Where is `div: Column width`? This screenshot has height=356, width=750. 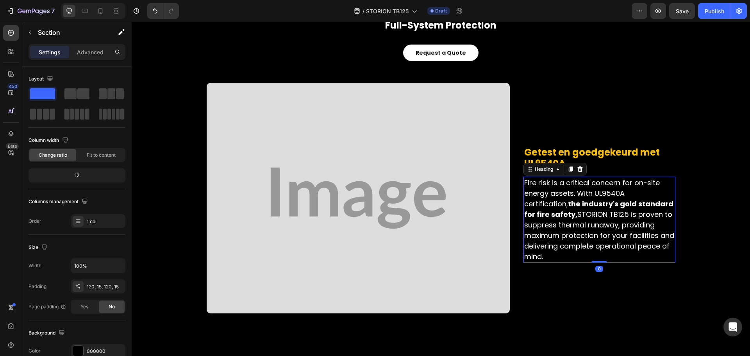 div: Column width is located at coordinates (49, 140).